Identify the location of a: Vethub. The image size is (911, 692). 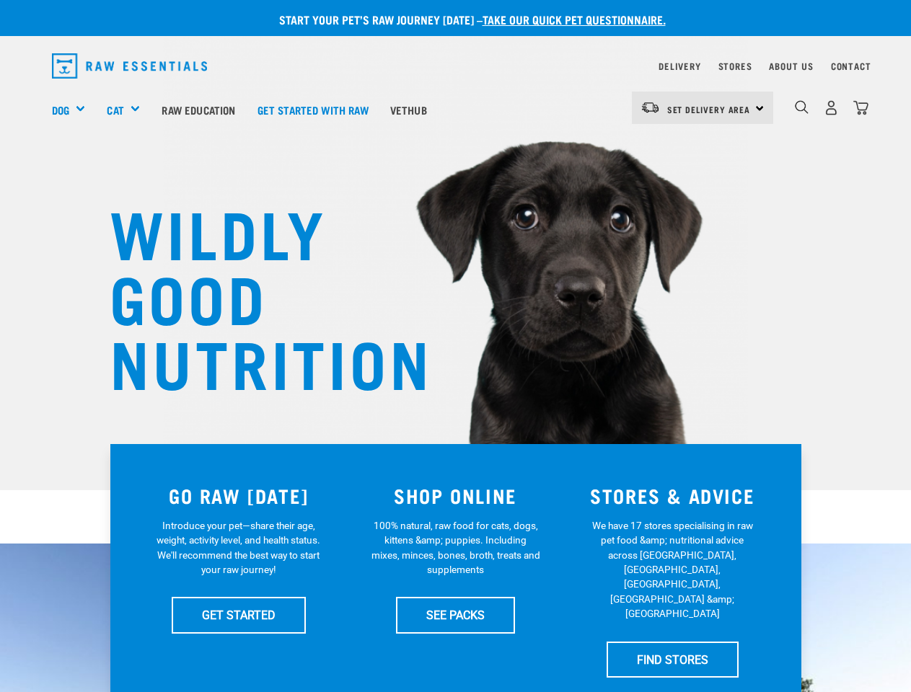
(408, 110).